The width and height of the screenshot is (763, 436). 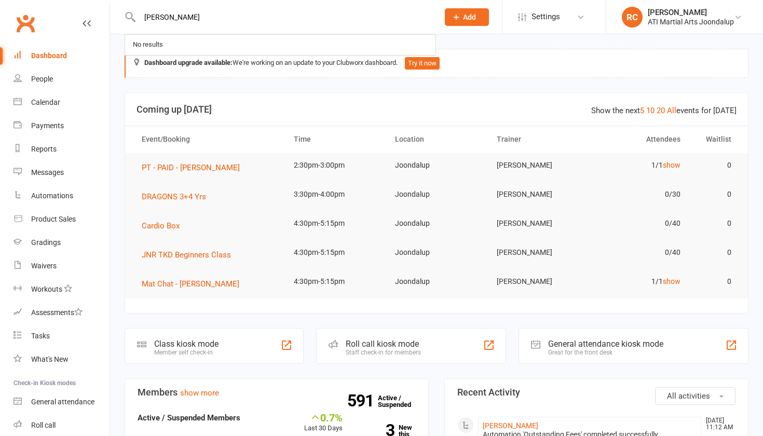 What do you see at coordinates (61, 196) in the screenshot?
I see `a: Automations` at bounding box center [61, 196].